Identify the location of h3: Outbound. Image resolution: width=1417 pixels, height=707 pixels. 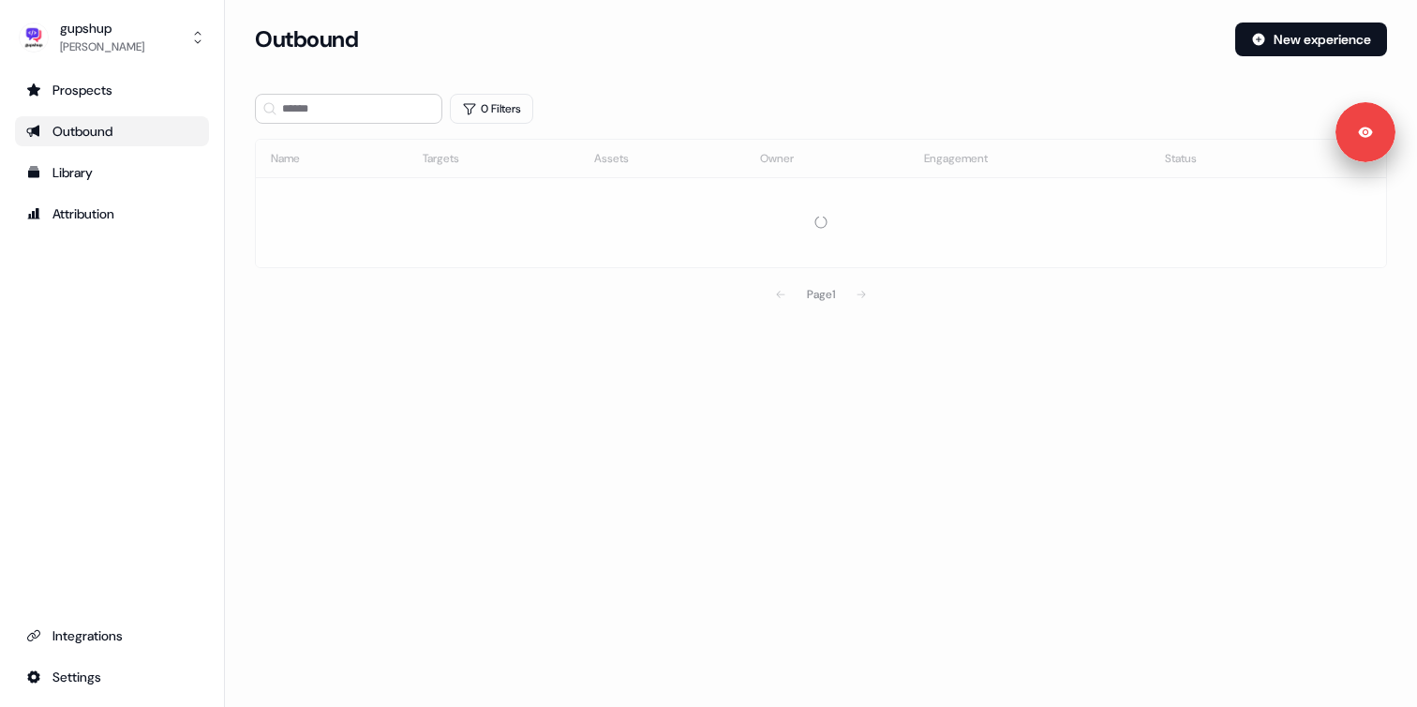
(306, 39).